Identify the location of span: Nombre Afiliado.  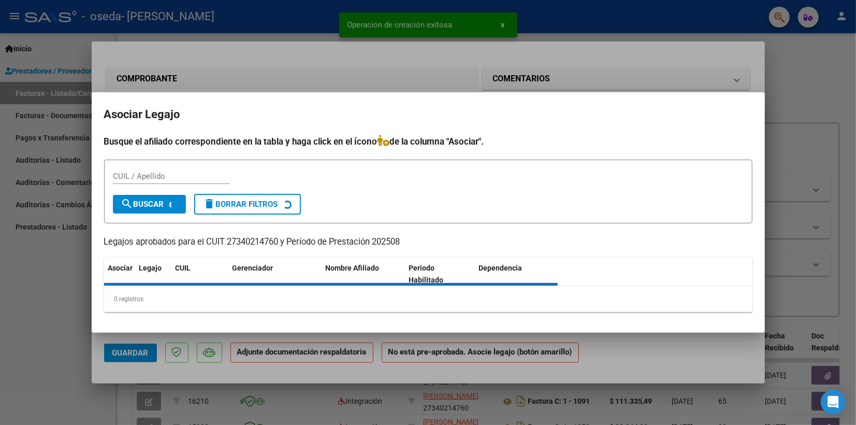
(353, 268).